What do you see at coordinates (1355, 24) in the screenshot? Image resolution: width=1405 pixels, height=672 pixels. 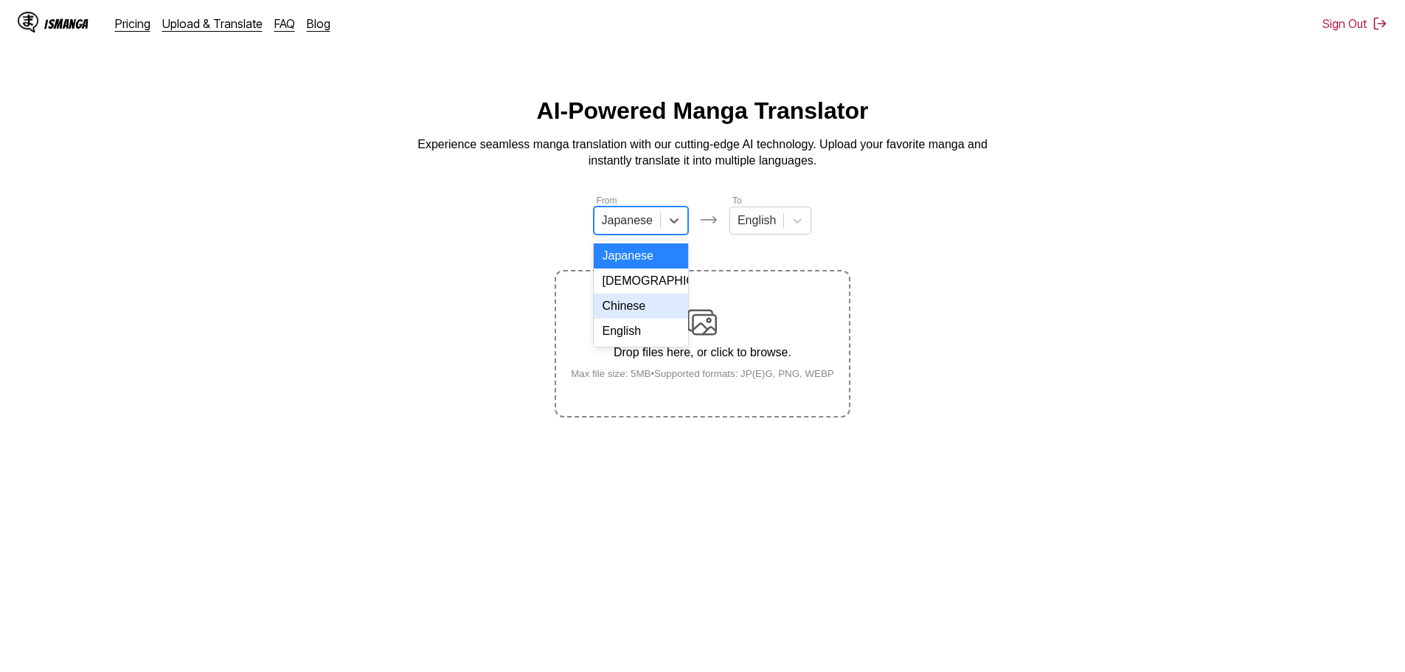 I see `button: Sign Out` at bounding box center [1355, 24].